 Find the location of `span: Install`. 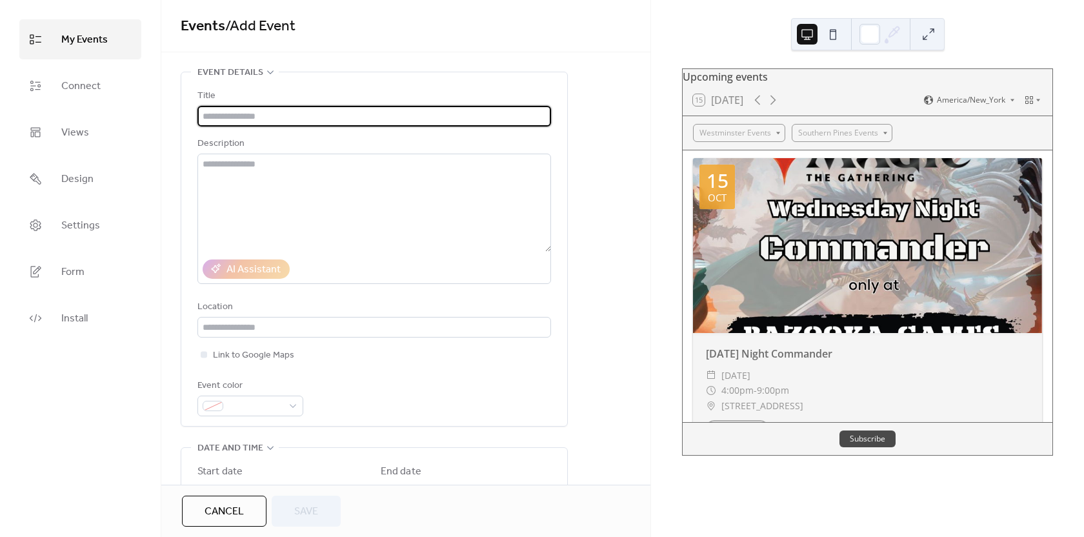

span: Install is located at coordinates (74, 319).